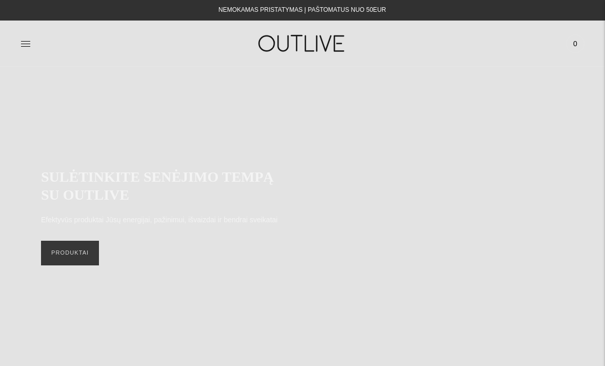 The image size is (605, 366). I want to click on a: 0, so click(576, 44).